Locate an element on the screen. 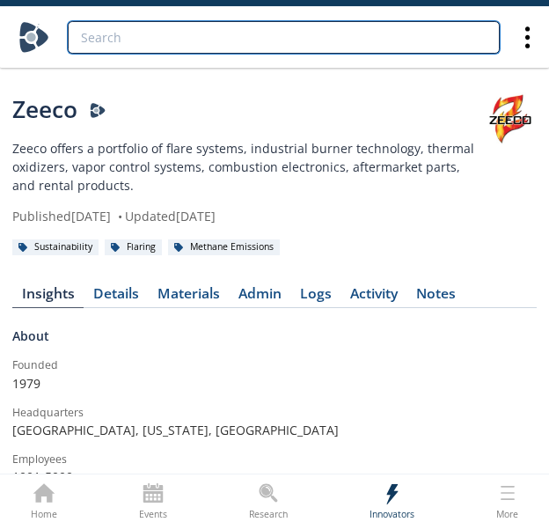 The height and width of the screenshot is (522, 549). div: Sustainability is located at coordinates (55, 247).